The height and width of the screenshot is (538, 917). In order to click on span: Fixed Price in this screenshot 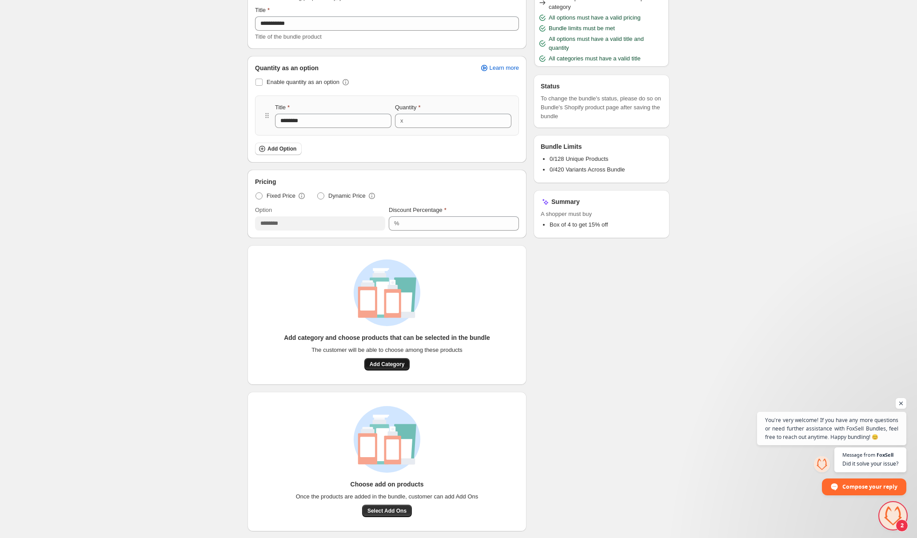, I will do `click(281, 196)`.